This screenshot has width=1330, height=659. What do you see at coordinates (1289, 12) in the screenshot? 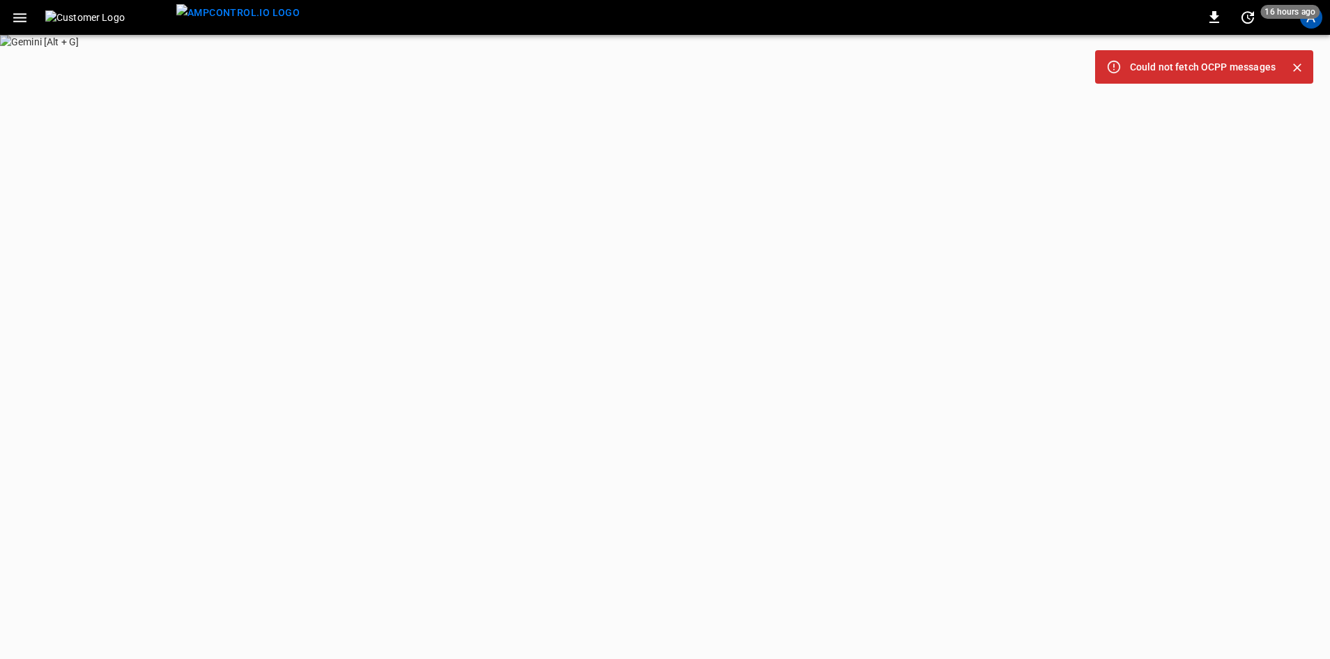
I see `span: 16 hours ago` at bounding box center [1289, 12].